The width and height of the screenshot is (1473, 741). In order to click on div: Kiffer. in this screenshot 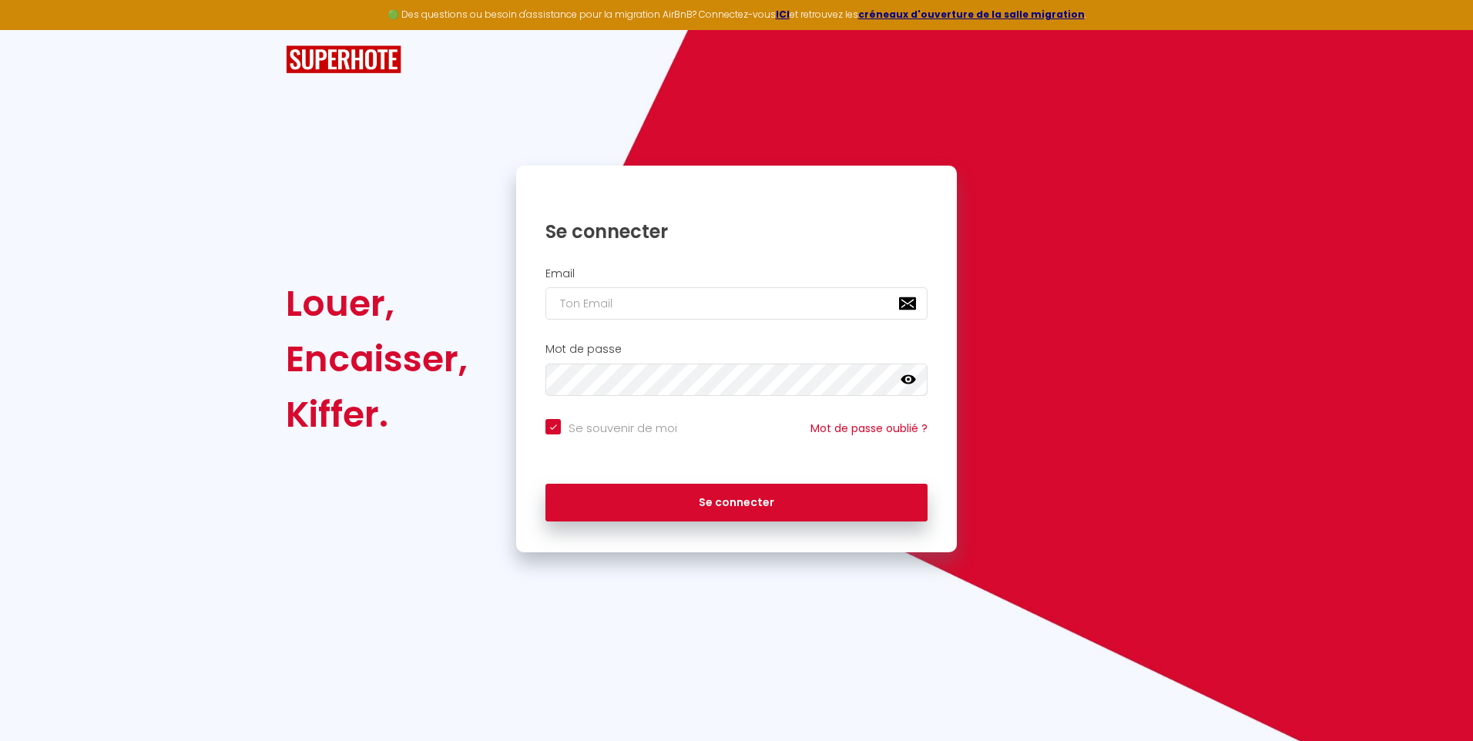, I will do `click(377, 415)`.